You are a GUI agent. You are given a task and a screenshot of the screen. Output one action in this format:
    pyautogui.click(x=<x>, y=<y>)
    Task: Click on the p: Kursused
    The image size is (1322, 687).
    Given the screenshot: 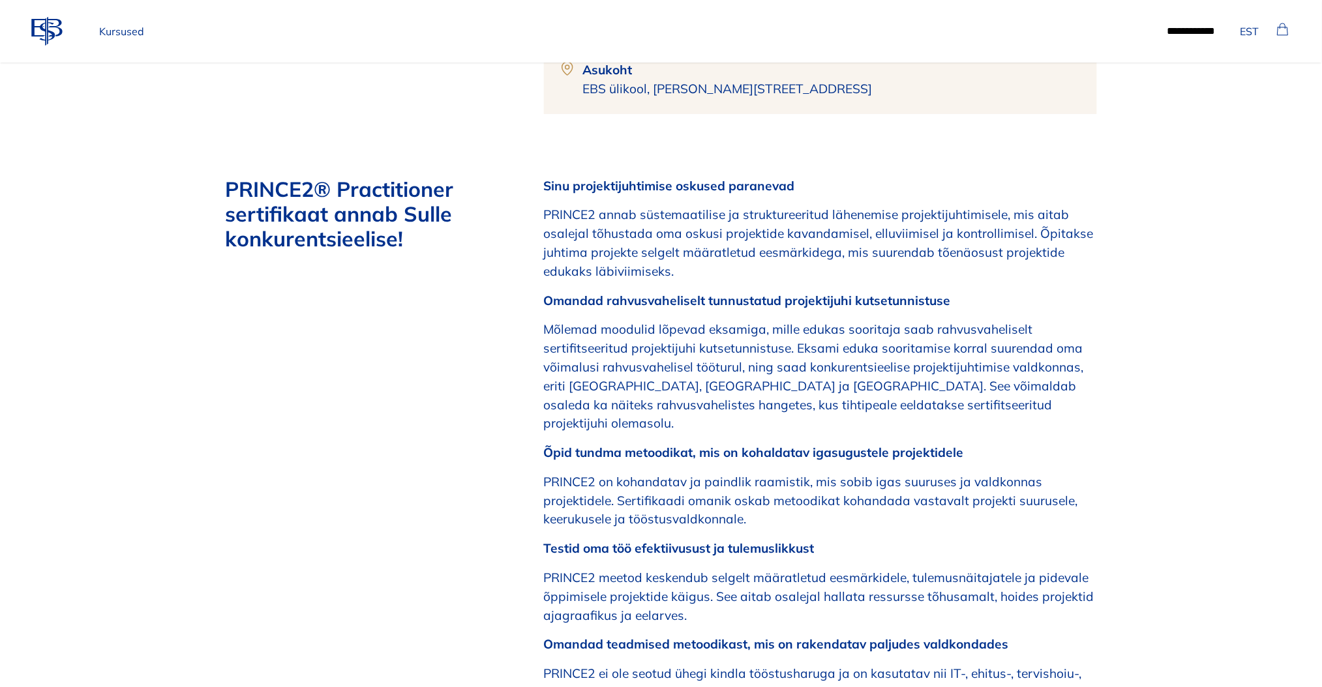 What is the action you would take?
    pyautogui.click(x=121, y=31)
    